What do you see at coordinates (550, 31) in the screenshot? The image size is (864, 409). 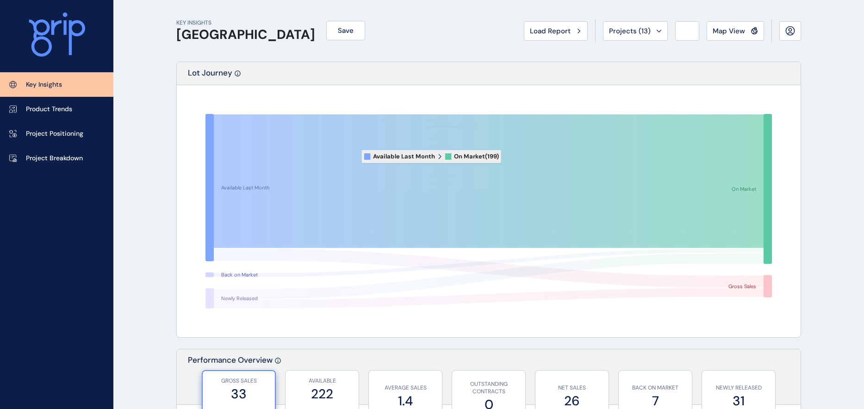 I see `span: Load Report` at bounding box center [550, 31].